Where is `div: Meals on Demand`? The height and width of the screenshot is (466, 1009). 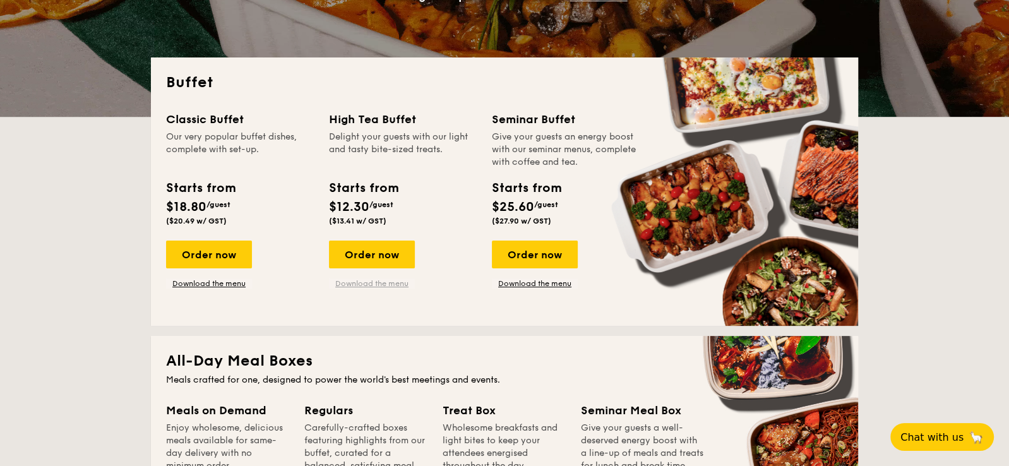 div: Meals on Demand is located at coordinates (227, 410).